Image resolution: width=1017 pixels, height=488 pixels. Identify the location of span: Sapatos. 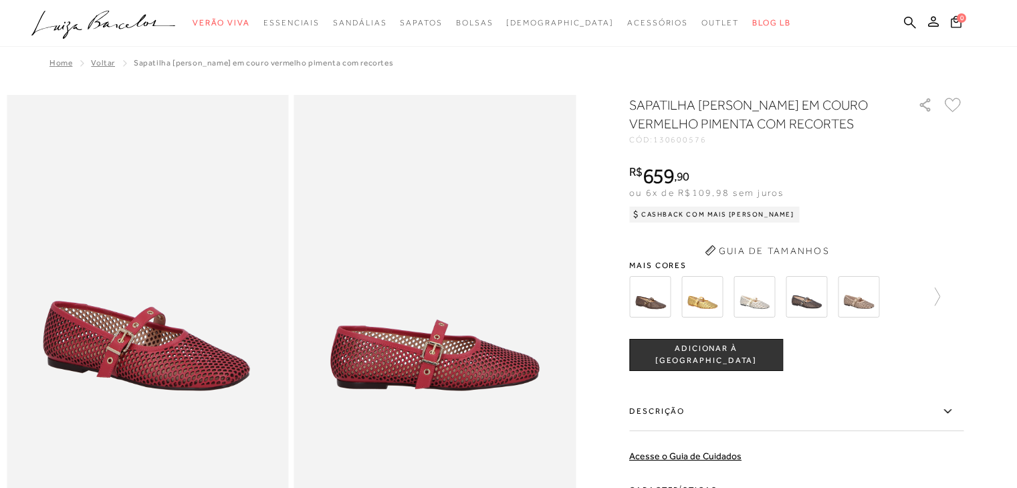
(421, 23).